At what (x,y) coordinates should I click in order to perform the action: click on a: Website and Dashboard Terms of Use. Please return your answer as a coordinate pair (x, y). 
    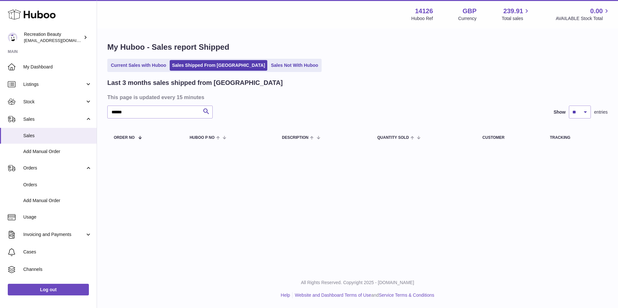
    Looking at the image, I should click on (333, 295).